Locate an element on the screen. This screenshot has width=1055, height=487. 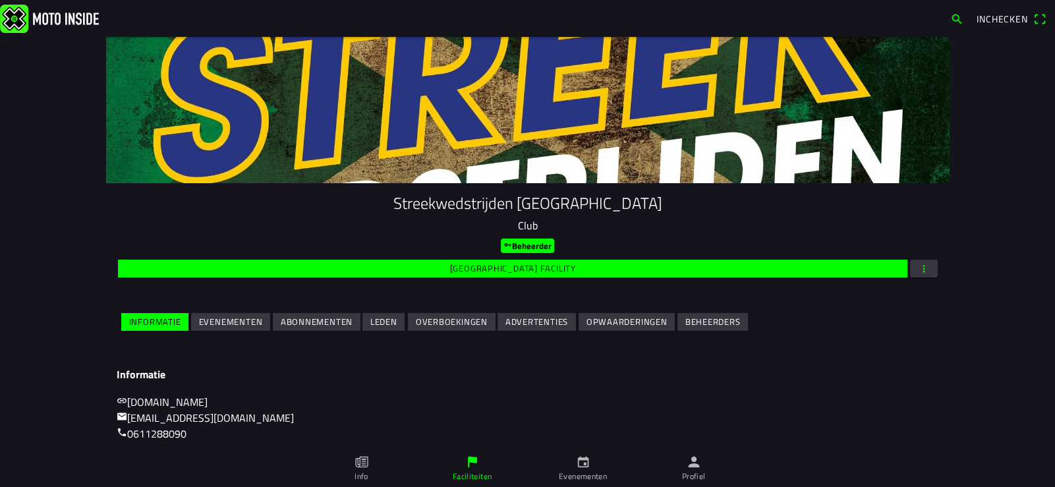
ion-button: Advertenties is located at coordinates (536, 322).